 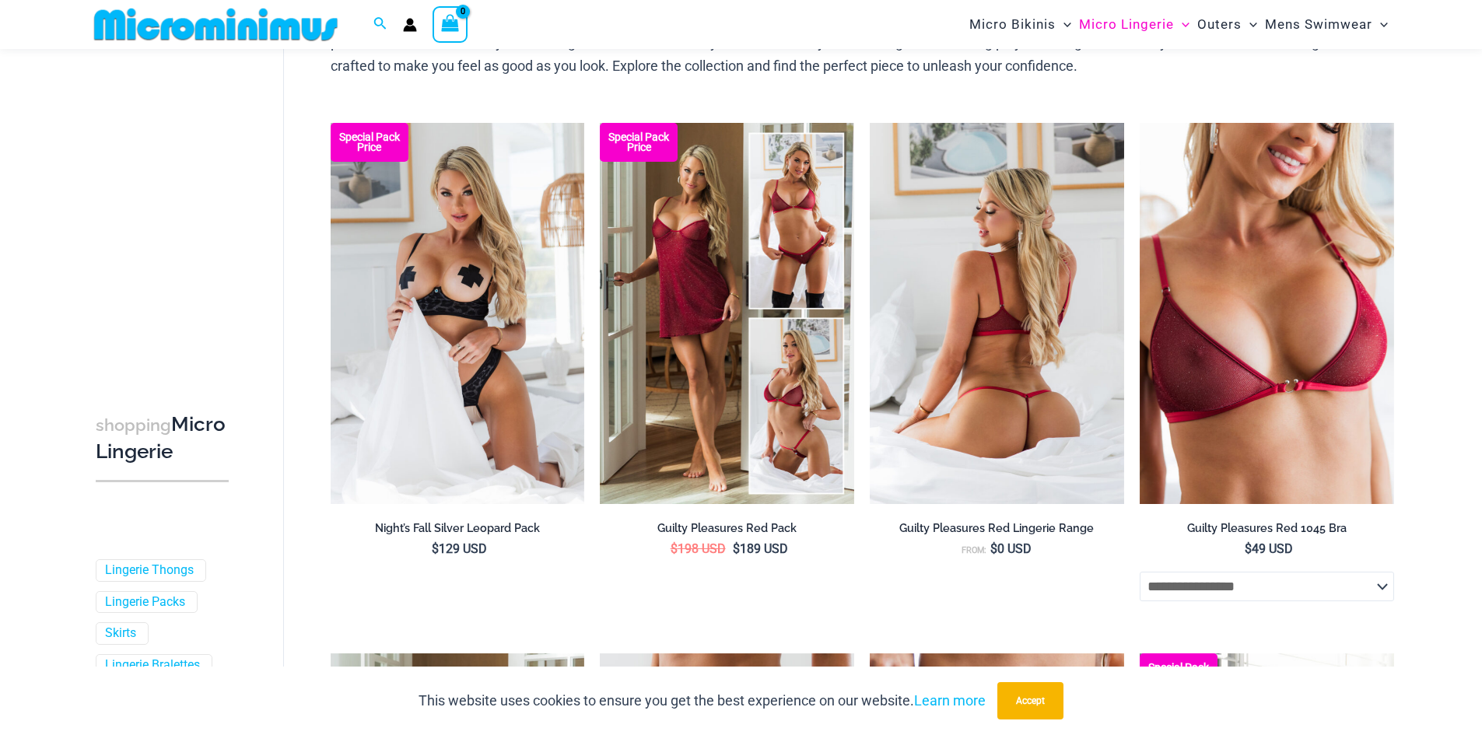 What do you see at coordinates (145, 602) in the screenshot?
I see `a: Lingerie Packs` at bounding box center [145, 602].